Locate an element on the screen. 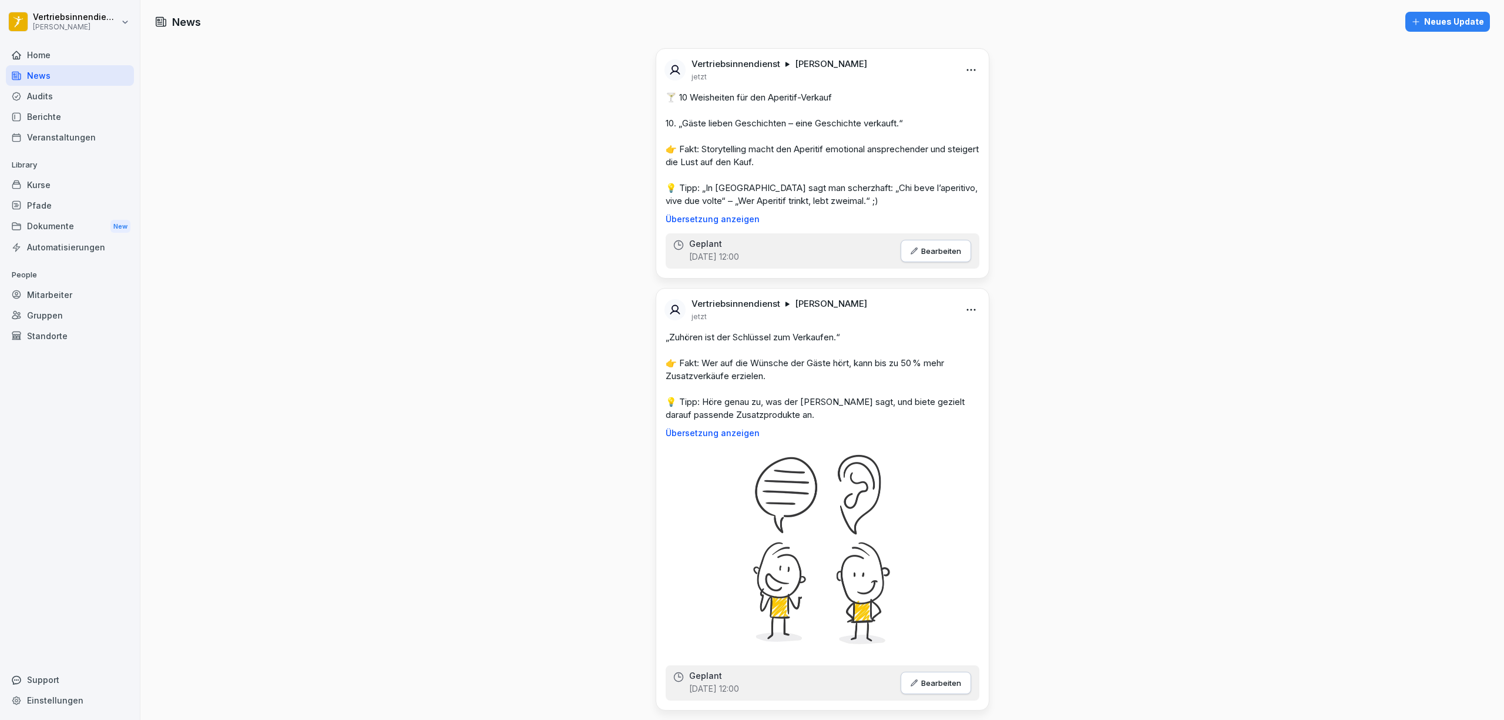 This screenshot has width=1504, height=720. a: Automatisierungen is located at coordinates (70, 247).